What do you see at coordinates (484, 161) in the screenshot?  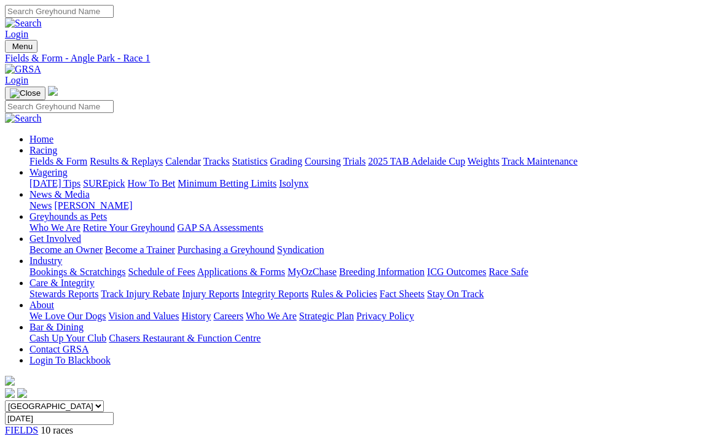 I see `a: Weights` at bounding box center [484, 161].